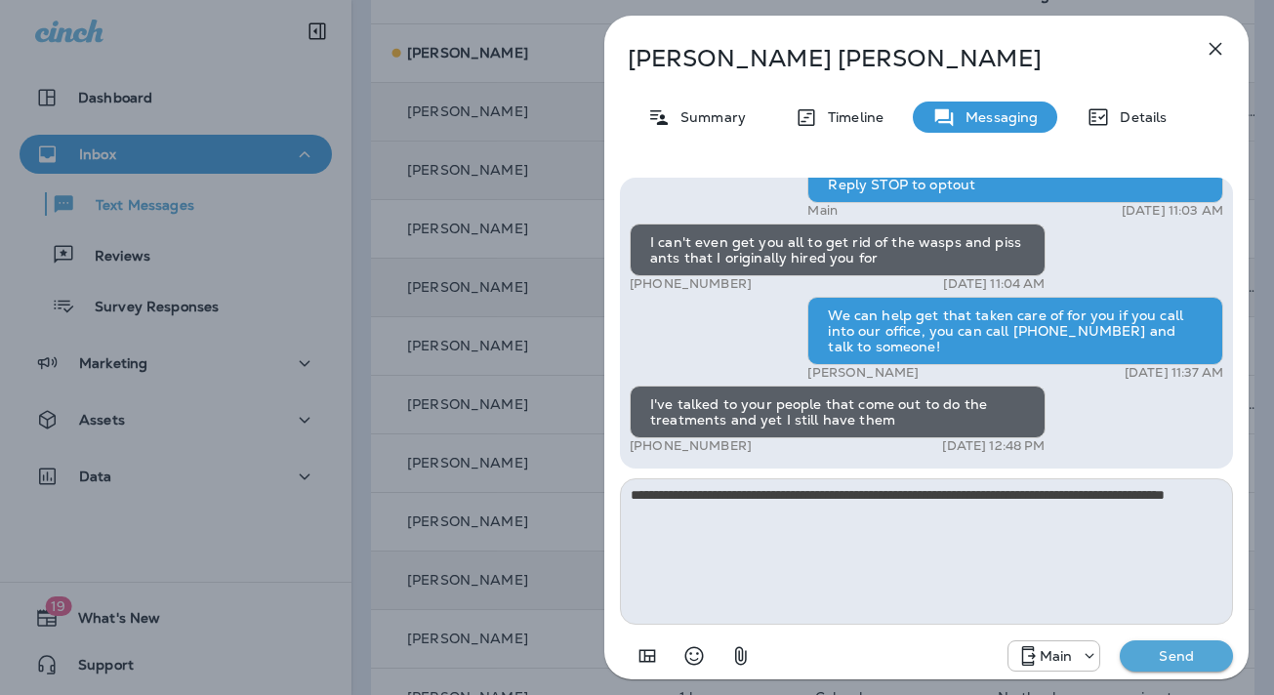  I want to click on p: Timeline, so click(851, 117).